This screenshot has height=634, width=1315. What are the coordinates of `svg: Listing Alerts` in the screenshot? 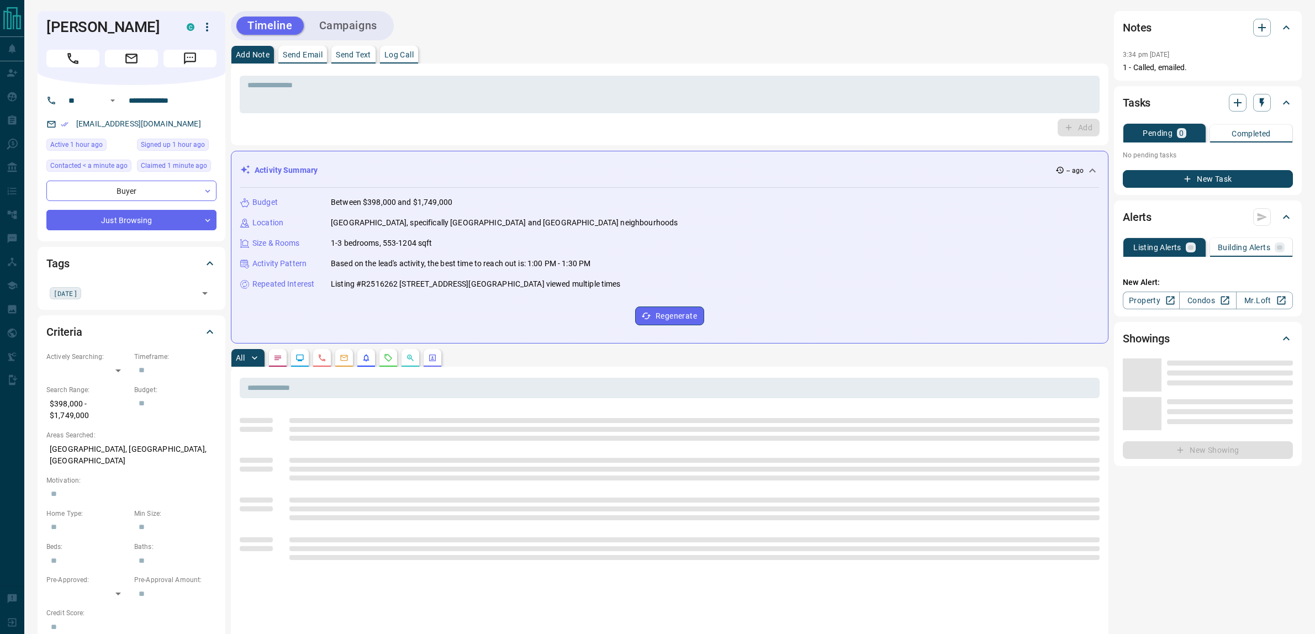 It's located at (366, 358).